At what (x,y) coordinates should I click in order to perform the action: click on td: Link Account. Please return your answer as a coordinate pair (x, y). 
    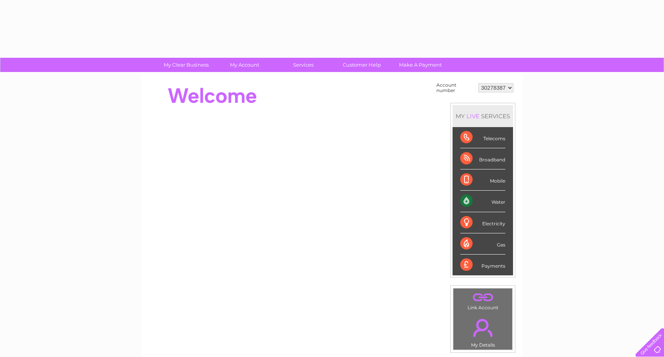
    Looking at the image, I should click on (483, 300).